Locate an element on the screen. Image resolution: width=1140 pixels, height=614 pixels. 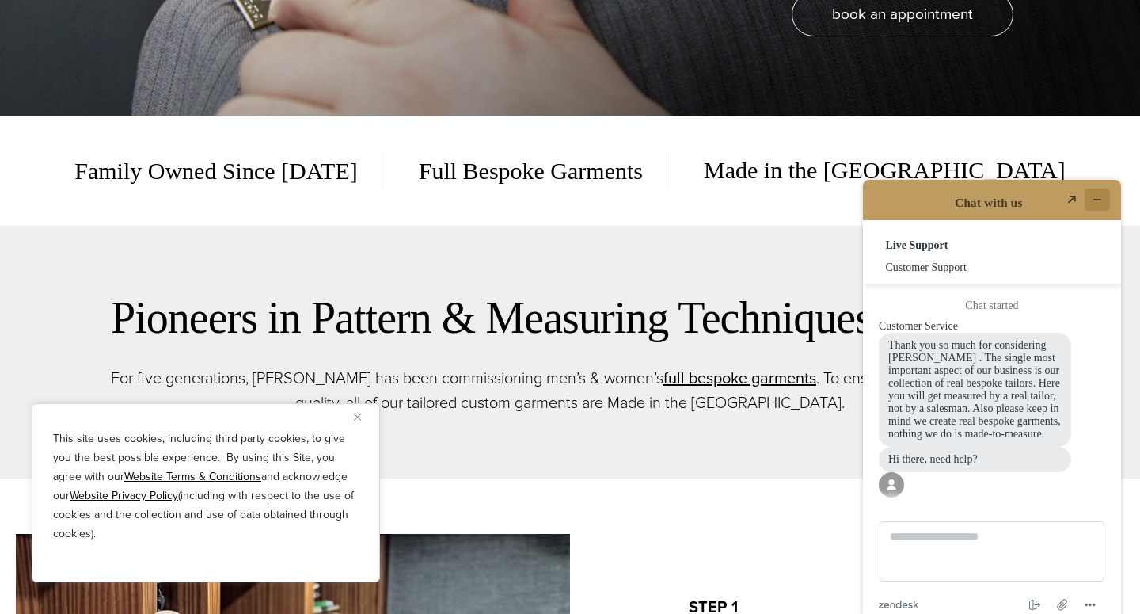
a: full bespoke garments is located at coordinates (739, 378).